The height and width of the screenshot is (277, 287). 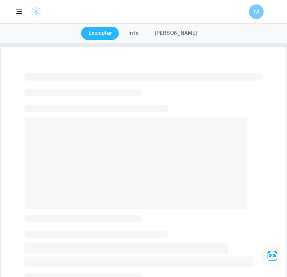 I want to click on h6: YA, so click(x=257, y=12).